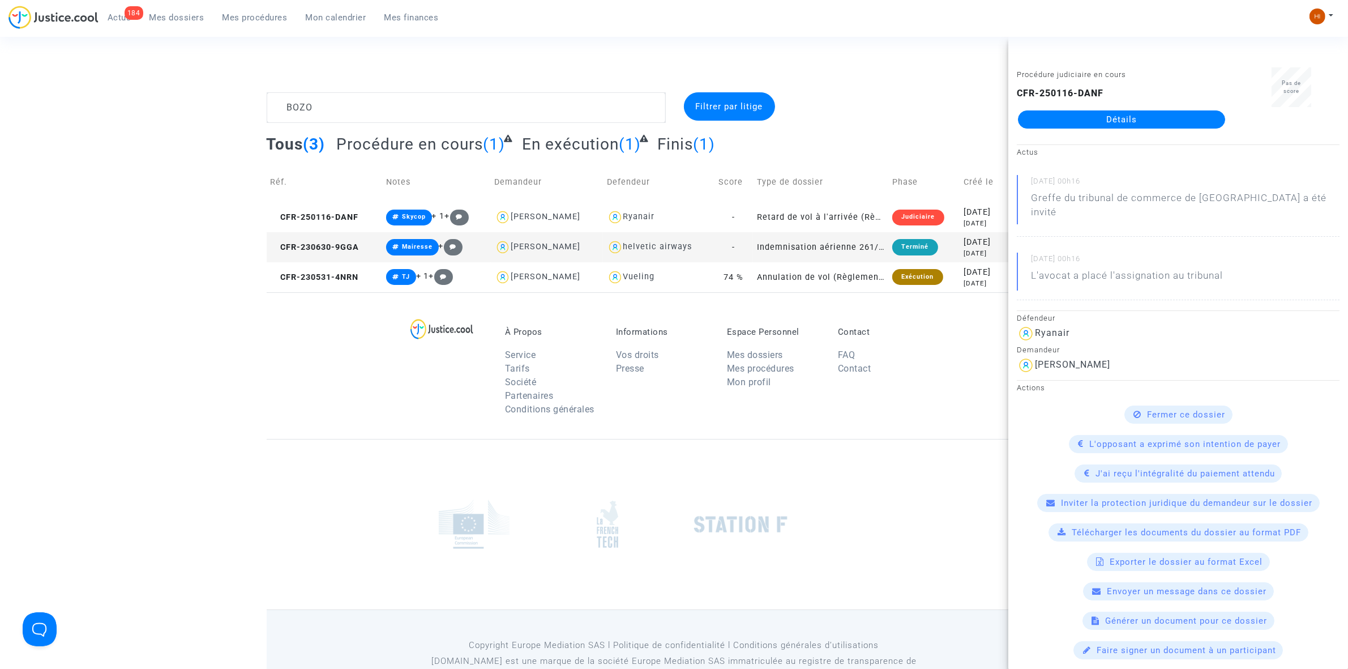 This screenshot has height=669, width=1348. Describe the element at coordinates (520, 355) in the screenshot. I see `a: Service` at that location.